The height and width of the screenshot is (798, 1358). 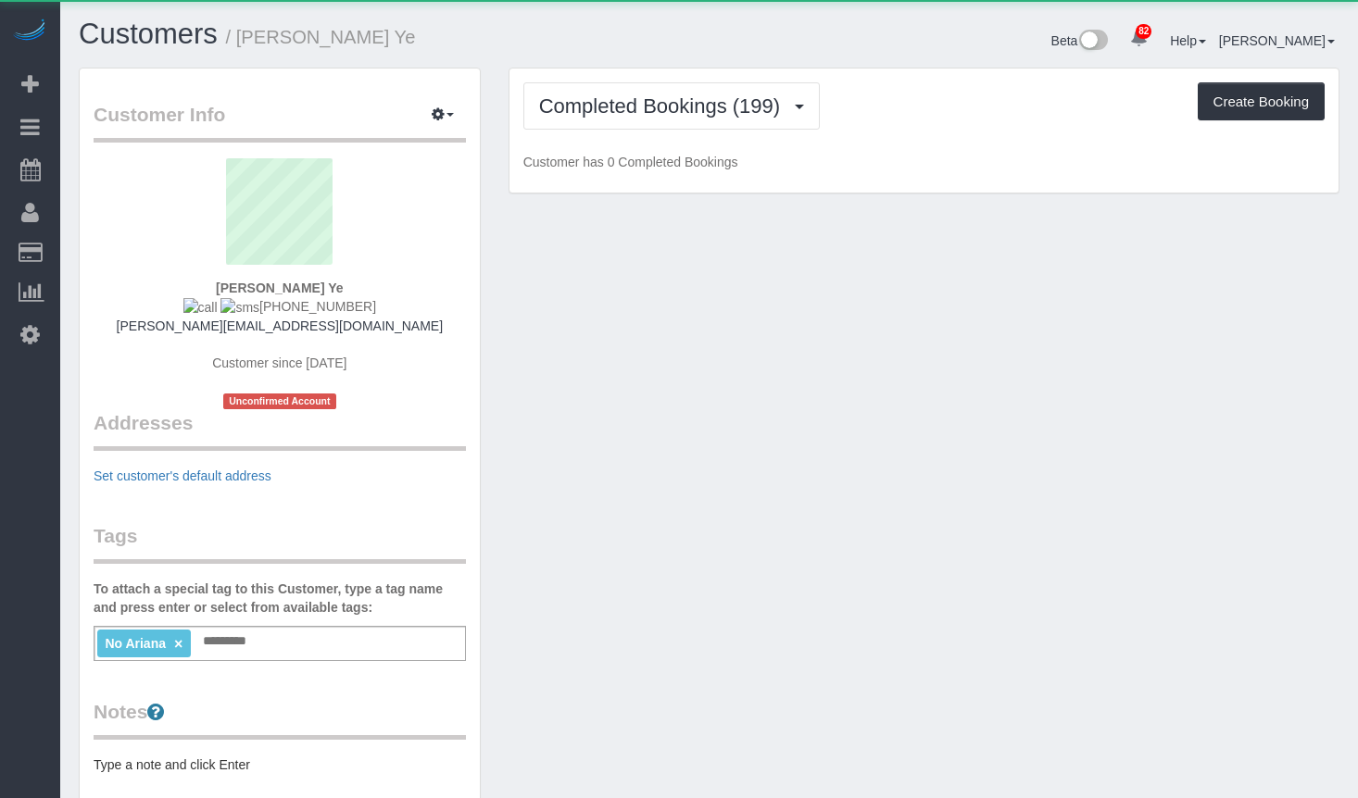 What do you see at coordinates (672, 106) in the screenshot?
I see `button: Completed Bookings (199)` at bounding box center [672, 106].